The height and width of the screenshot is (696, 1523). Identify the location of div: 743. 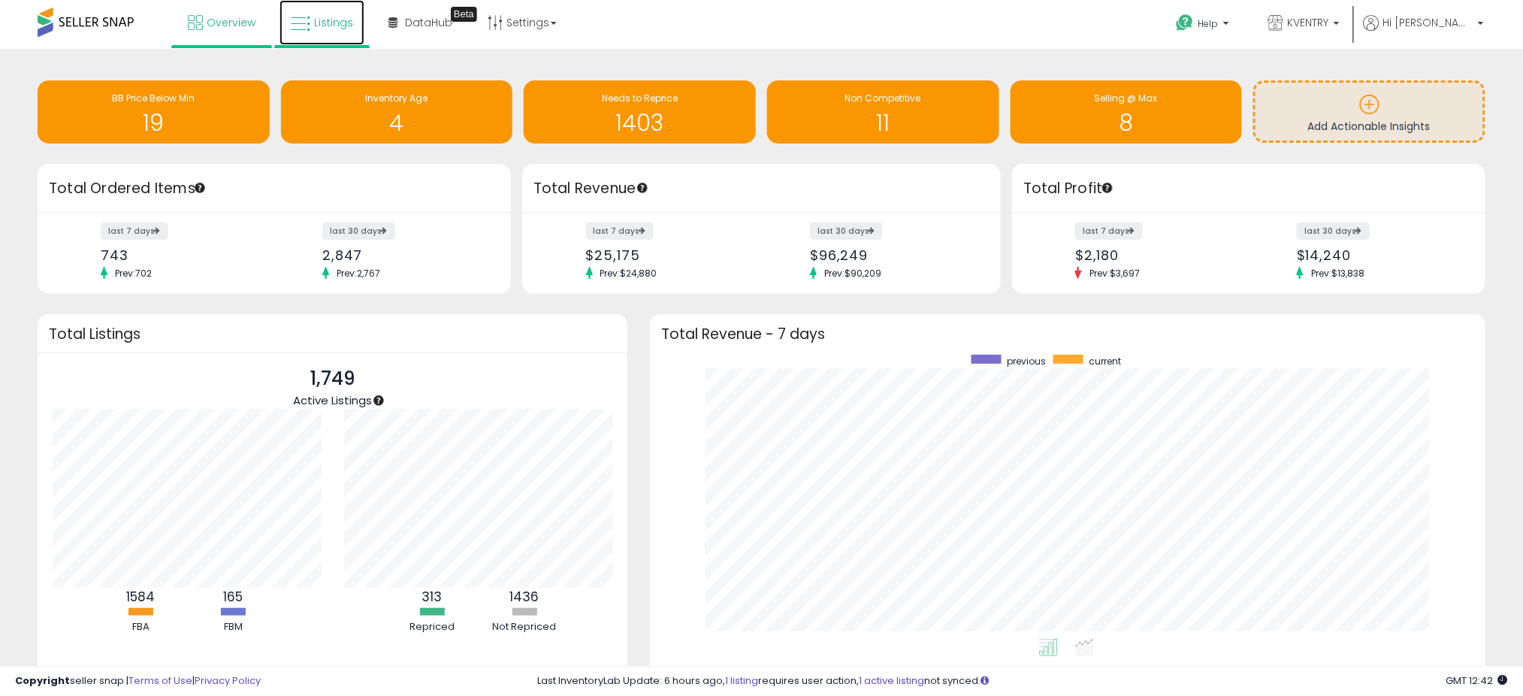
(182, 255).